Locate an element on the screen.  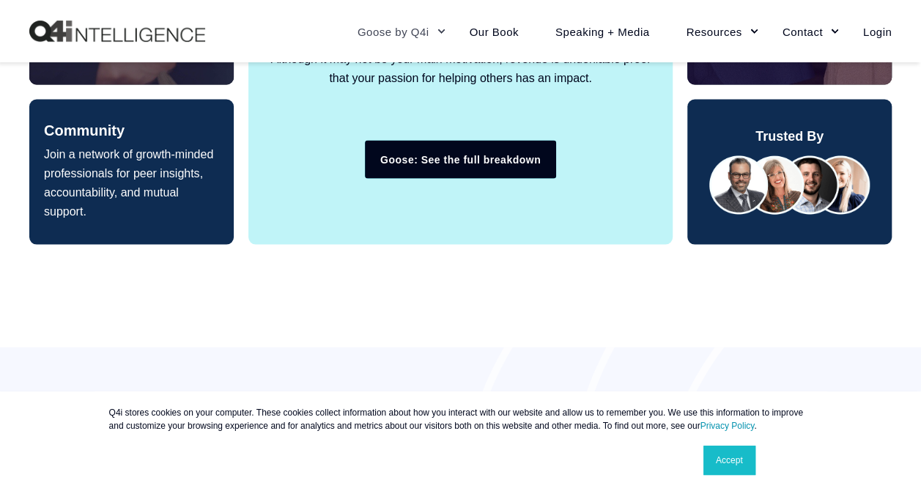
a: Goose: See the full breakdown is located at coordinates (460, 160).